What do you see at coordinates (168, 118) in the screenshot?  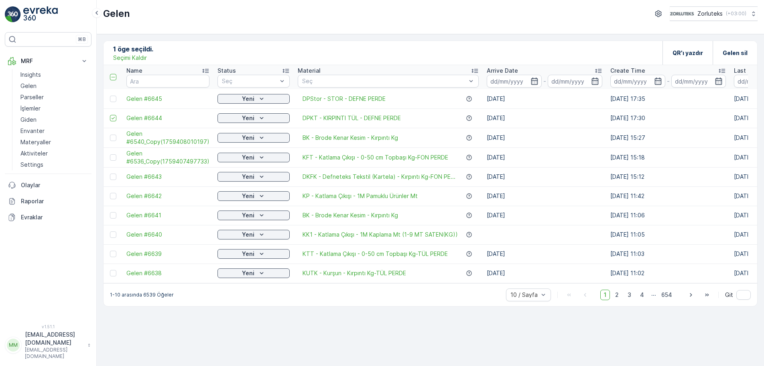 I see `span: Gelen #6644` at bounding box center [168, 118].